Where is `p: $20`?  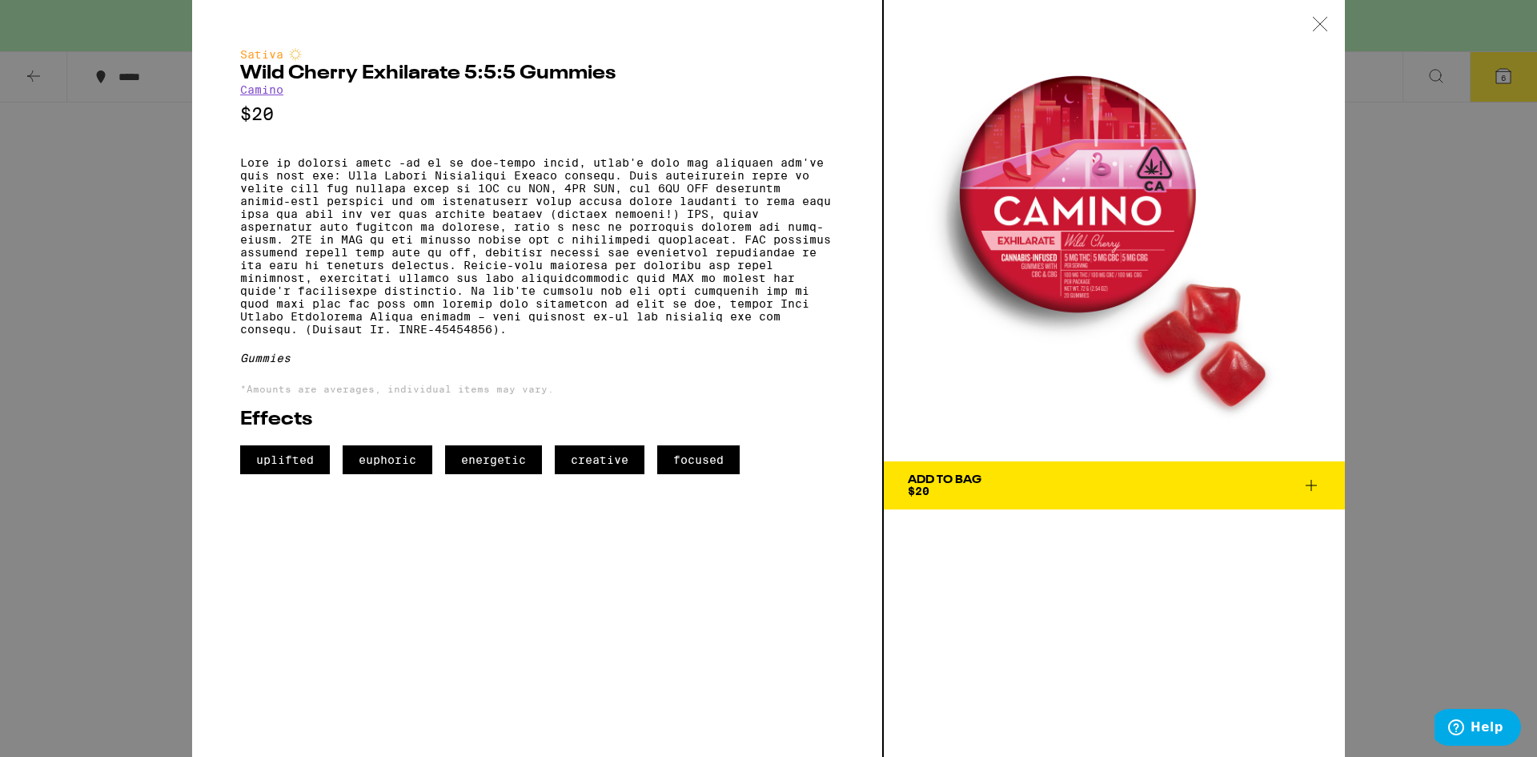 p: $20 is located at coordinates (537, 114).